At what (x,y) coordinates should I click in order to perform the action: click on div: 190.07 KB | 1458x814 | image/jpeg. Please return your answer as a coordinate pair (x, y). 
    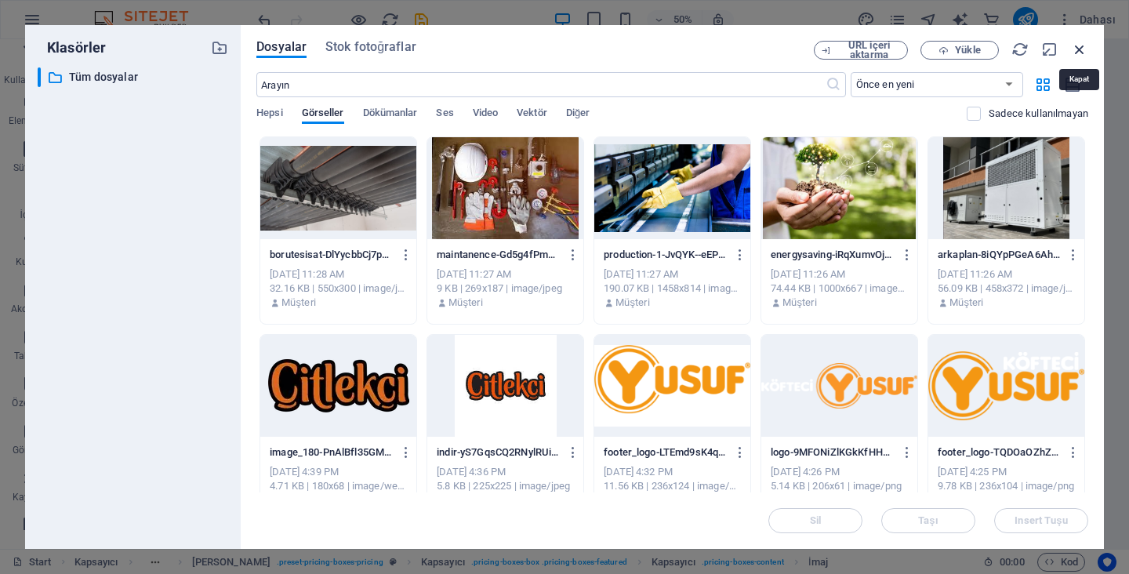
    Looking at the image, I should click on (672, 288).